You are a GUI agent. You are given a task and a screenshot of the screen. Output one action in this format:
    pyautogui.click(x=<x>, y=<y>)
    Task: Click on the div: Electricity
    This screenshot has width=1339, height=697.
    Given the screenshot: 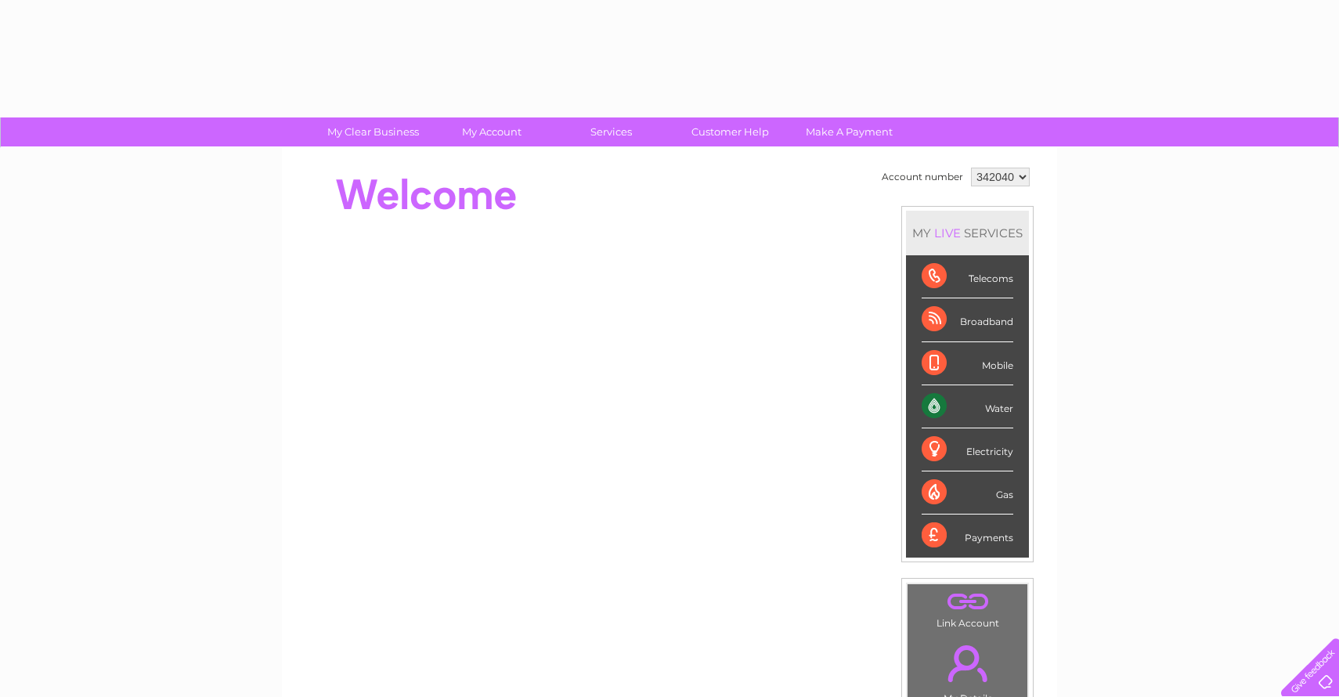 What is the action you would take?
    pyautogui.click(x=967, y=449)
    